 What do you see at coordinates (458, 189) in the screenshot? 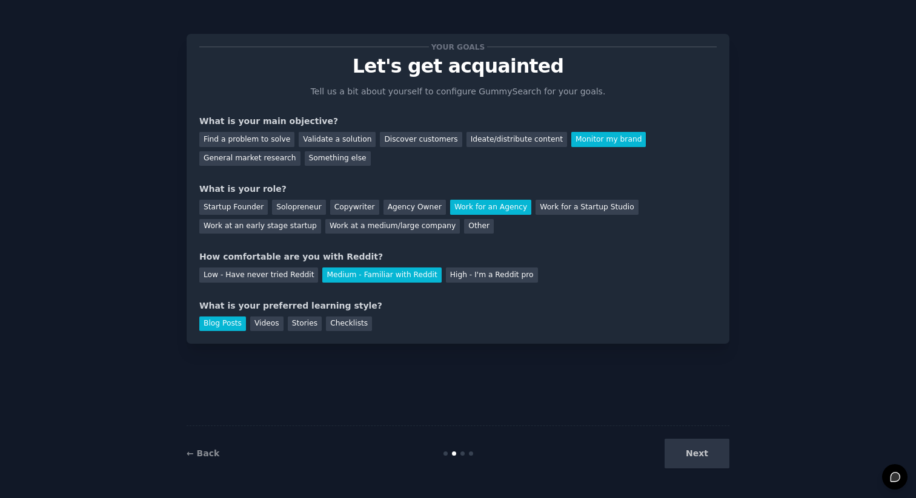
I see `div: What is your role?` at bounding box center [458, 189].